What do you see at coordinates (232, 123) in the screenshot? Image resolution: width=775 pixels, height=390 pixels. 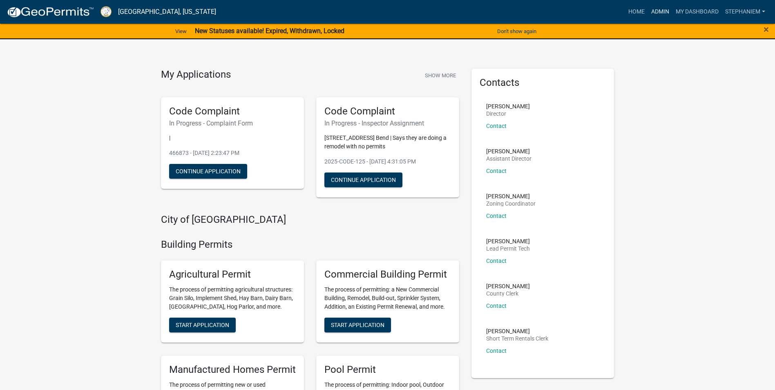 I see `h6: In Progress - Complaint Form` at bounding box center [232, 123].